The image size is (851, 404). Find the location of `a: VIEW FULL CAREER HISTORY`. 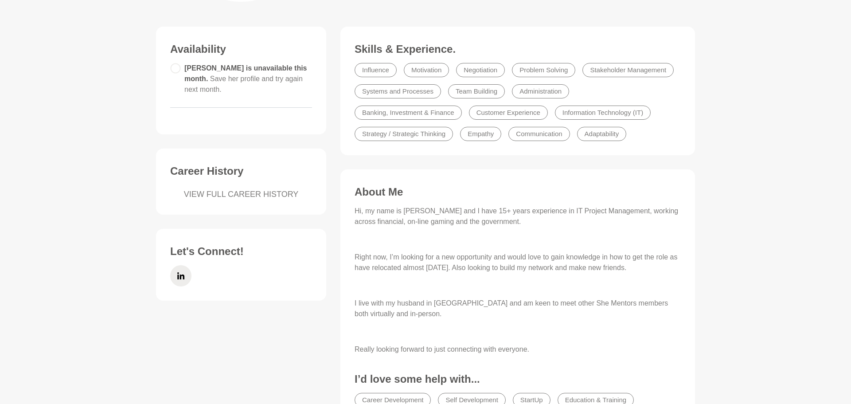

a: VIEW FULL CAREER HISTORY is located at coordinates (241, 194).